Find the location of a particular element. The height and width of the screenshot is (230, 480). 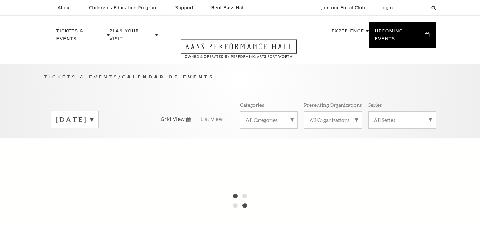

label: All Organizations is located at coordinates (333, 120).